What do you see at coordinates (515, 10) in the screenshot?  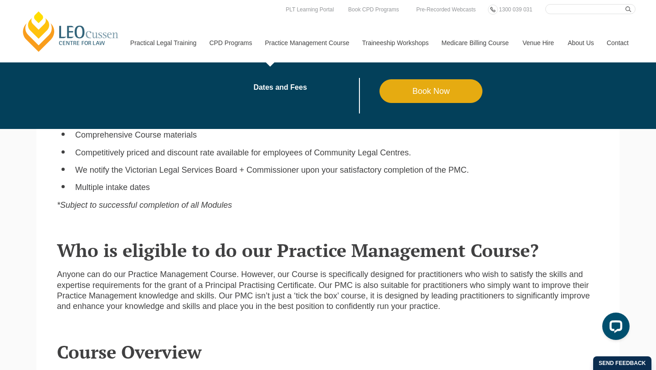 I see `a: 1300 039 031` at bounding box center [515, 10].